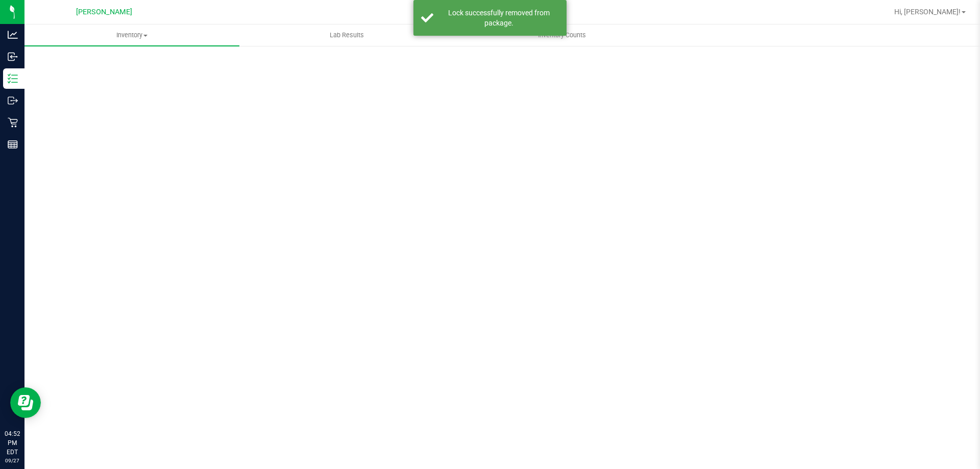 This screenshot has width=980, height=469. Describe the element at coordinates (12, 443) in the screenshot. I see `p: 04:52 PM EDT` at that location.